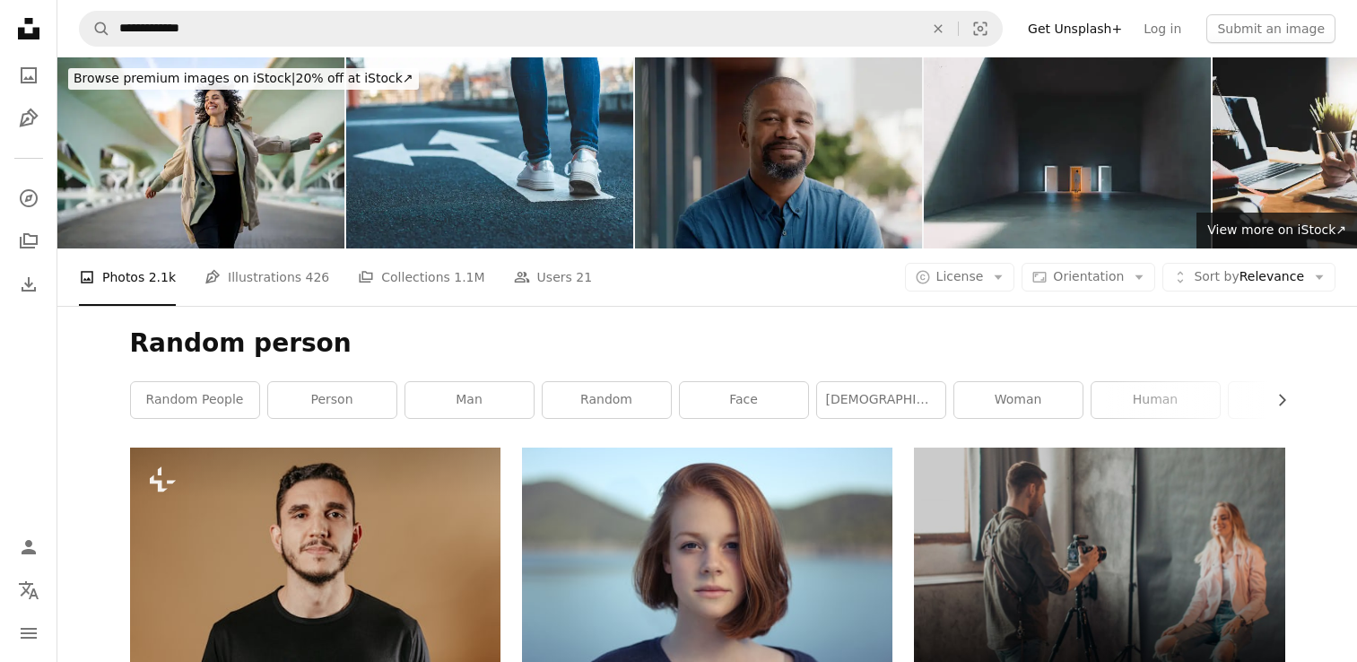 The height and width of the screenshot is (662, 1357). What do you see at coordinates (708, 344) in the screenshot?
I see `h1: Random person` at bounding box center [708, 344].